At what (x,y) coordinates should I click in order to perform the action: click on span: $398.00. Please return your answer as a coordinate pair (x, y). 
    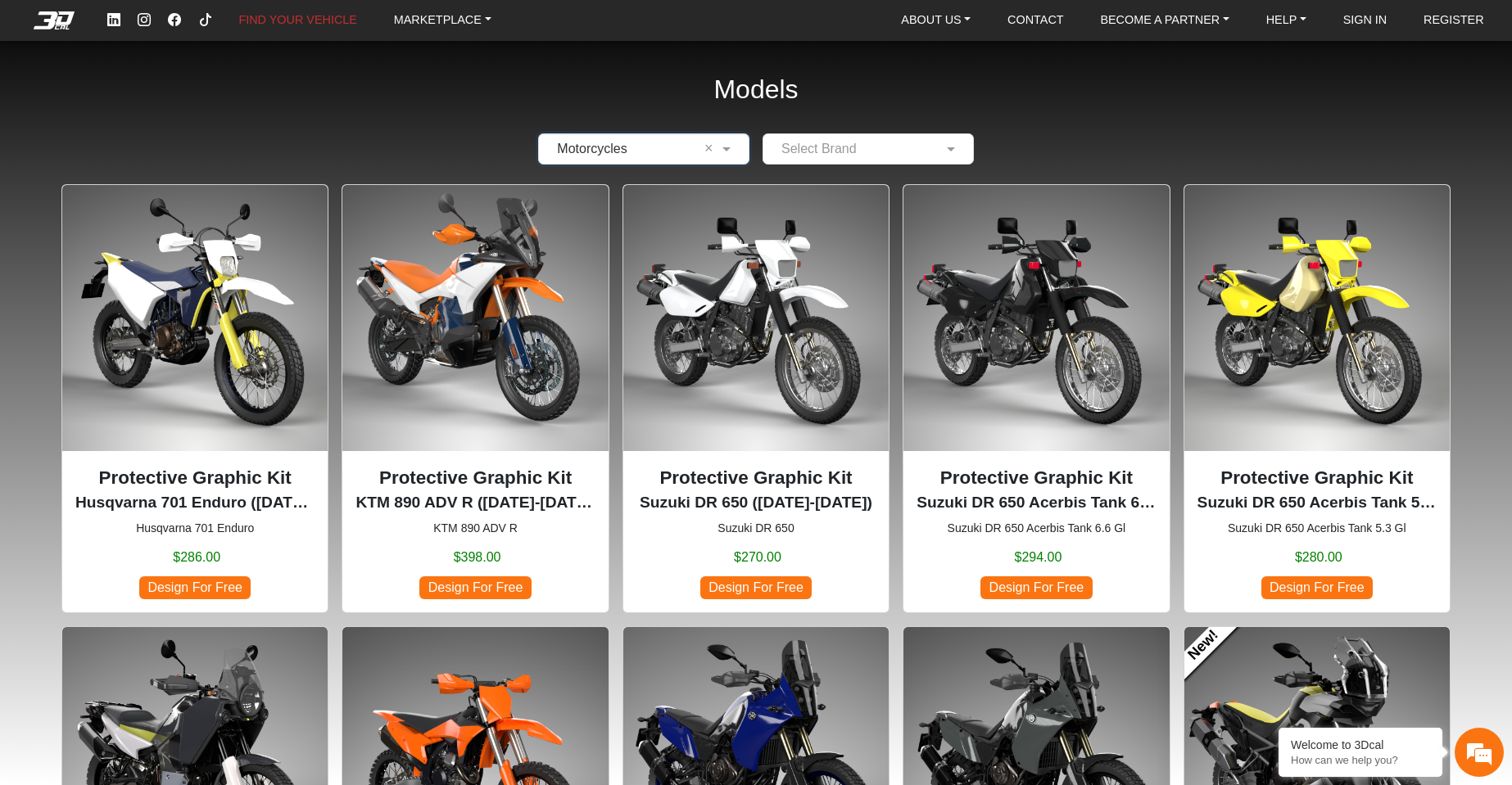
    Looking at the image, I should click on (478, 558).